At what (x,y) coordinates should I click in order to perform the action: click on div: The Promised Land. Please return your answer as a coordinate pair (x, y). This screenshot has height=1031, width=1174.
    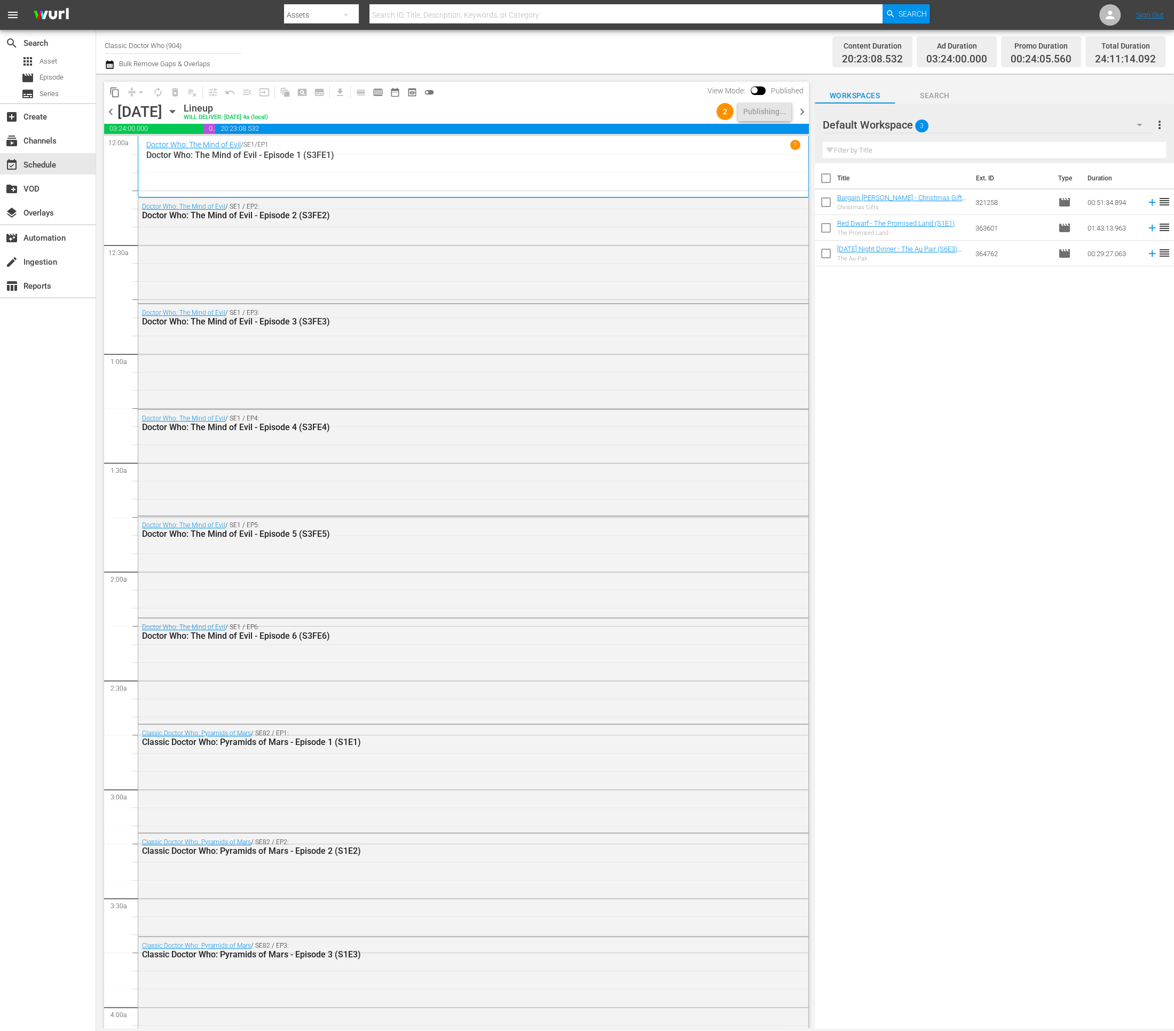
    Looking at the image, I should click on (896, 233).